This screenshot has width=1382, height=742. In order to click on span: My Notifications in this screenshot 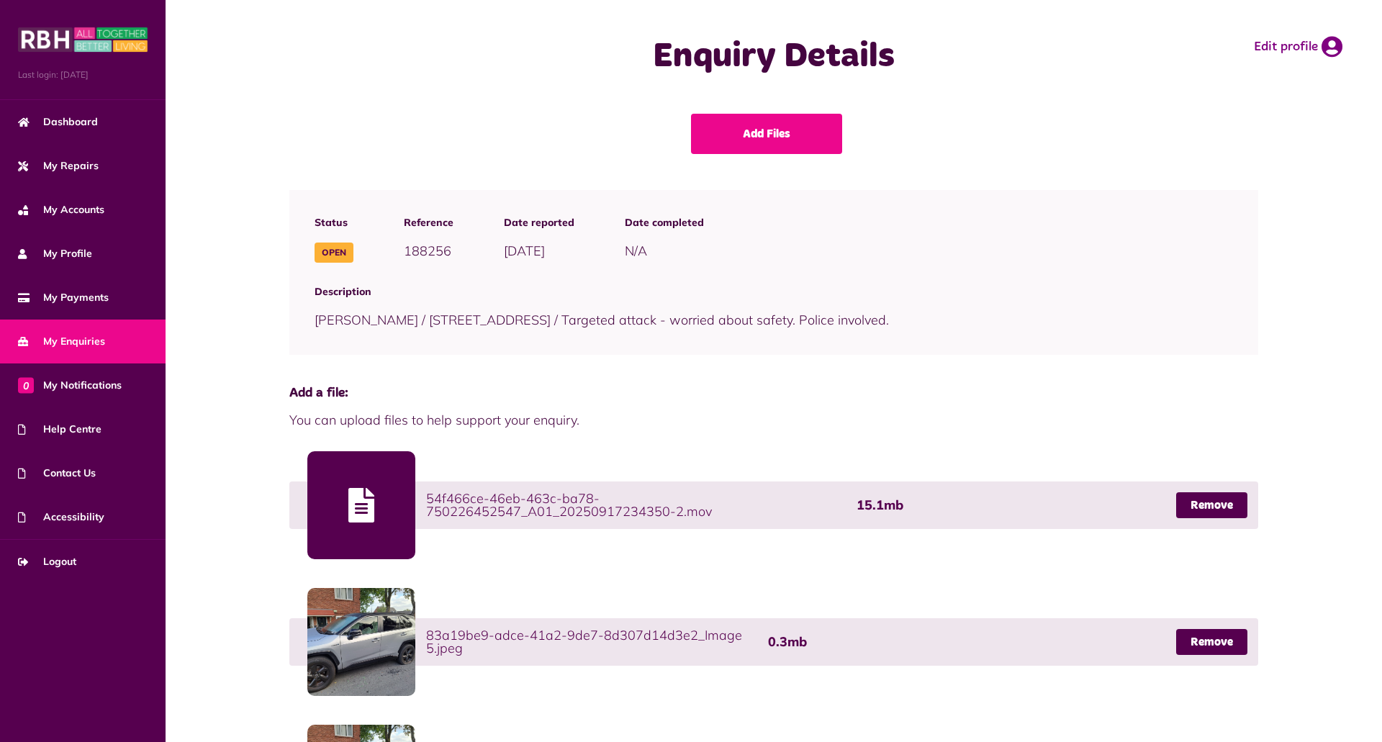, I will do `click(70, 385)`.